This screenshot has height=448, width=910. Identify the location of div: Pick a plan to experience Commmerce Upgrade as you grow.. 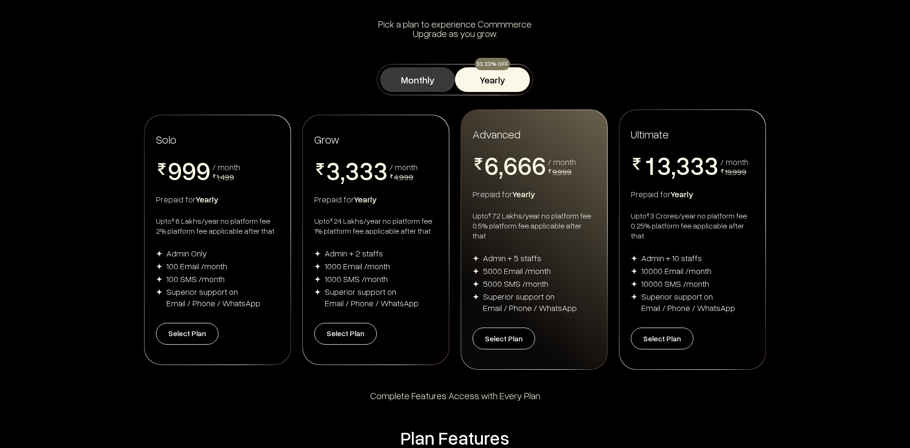
(455, 28).